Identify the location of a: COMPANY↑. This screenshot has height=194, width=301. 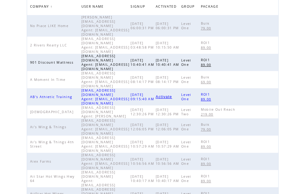
(41, 6).